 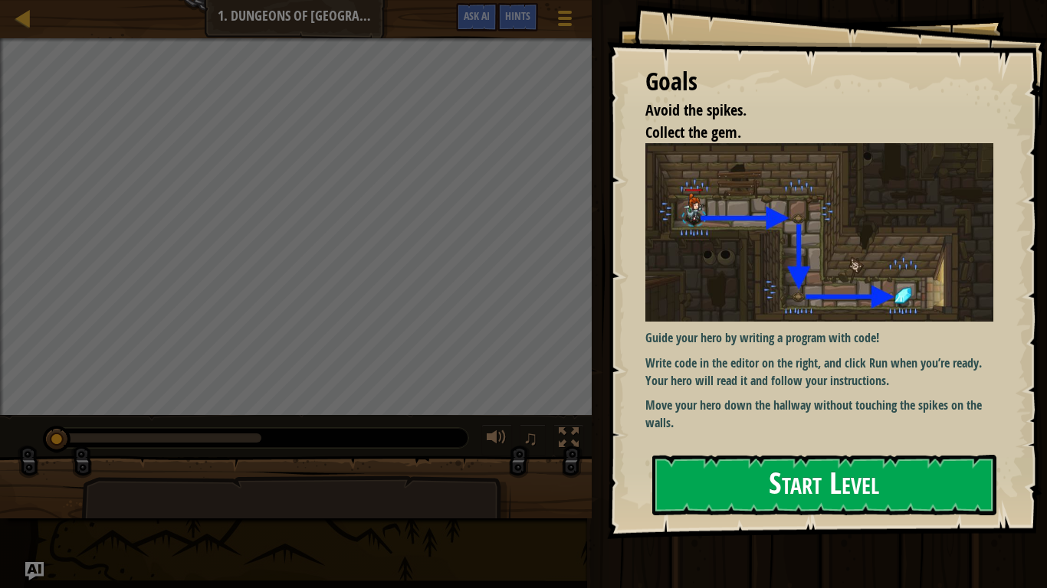 I want to click on button: Start Level, so click(x=824, y=485).